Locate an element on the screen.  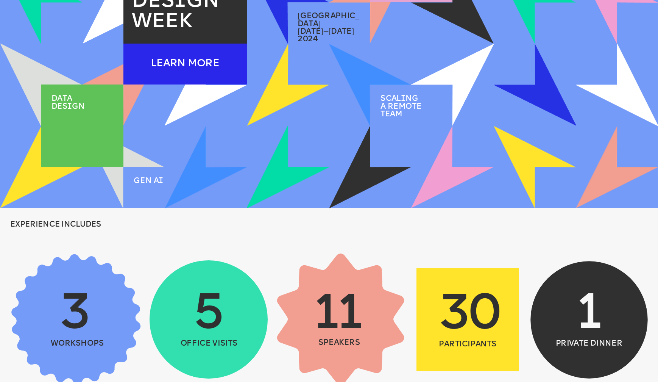
span: private dinner is located at coordinates (589, 344).